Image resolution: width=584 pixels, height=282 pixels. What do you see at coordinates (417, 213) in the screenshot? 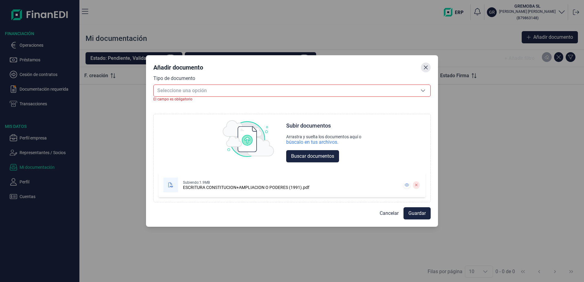
I see `span: Guardar` at bounding box center [417, 213].